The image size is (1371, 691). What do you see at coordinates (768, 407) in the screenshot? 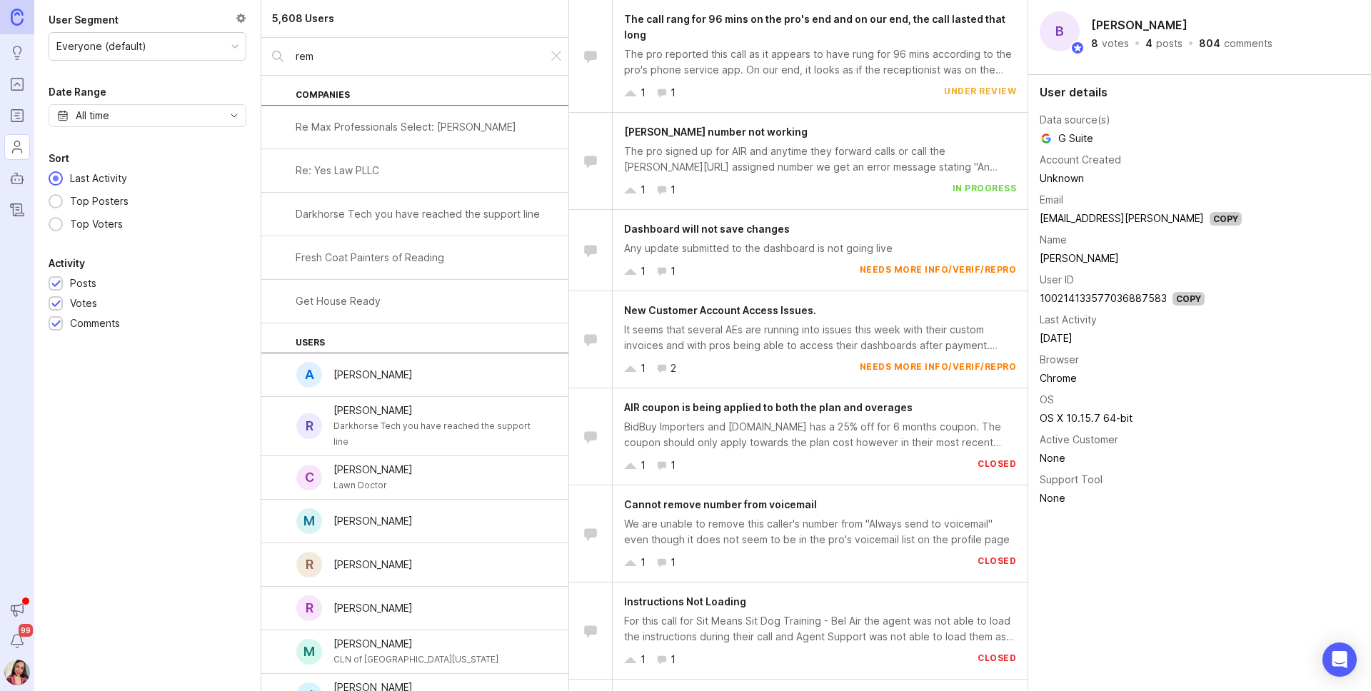
I see `span: AIR coupon is being applied to both the plan and overages` at bounding box center [768, 407].